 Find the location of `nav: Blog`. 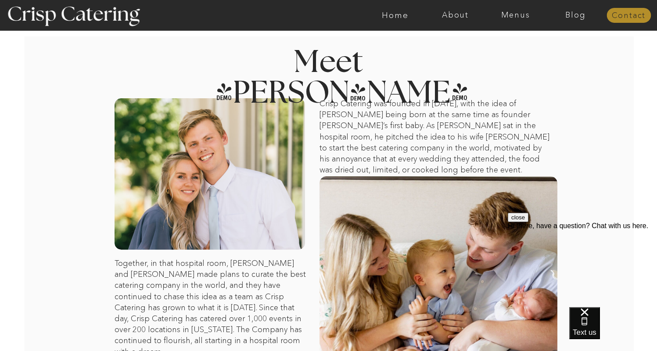

nav: Blog is located at coordinates (576, 15).